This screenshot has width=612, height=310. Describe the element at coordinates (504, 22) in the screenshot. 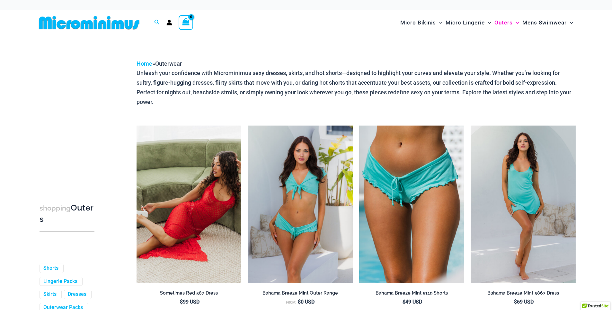

I see `span: Outers` at that location.